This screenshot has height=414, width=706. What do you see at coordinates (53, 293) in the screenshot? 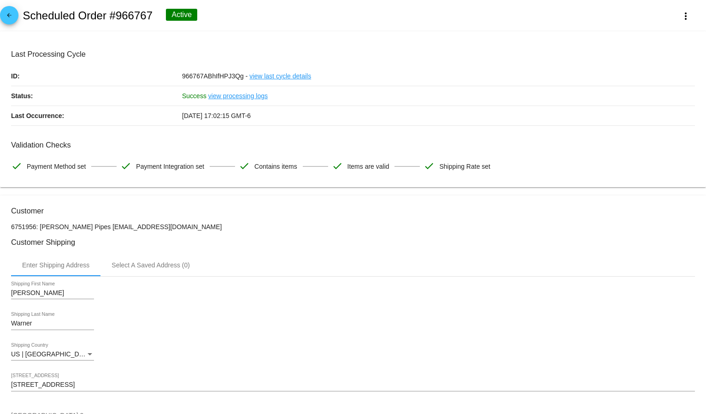
I see `input: Shipping First Name` at bounding box center [53, 293].